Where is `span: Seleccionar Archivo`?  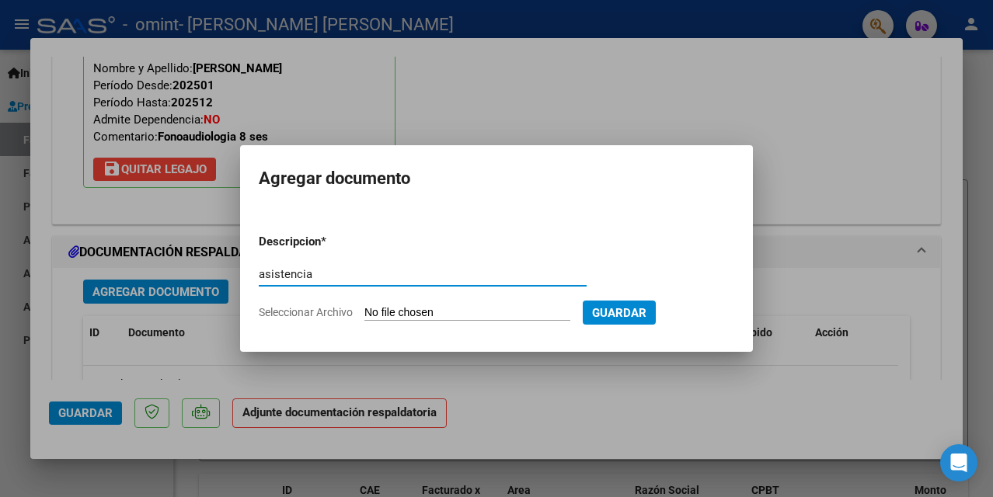 span: Seleccionar Archivo is located at coordinates (305, 312).